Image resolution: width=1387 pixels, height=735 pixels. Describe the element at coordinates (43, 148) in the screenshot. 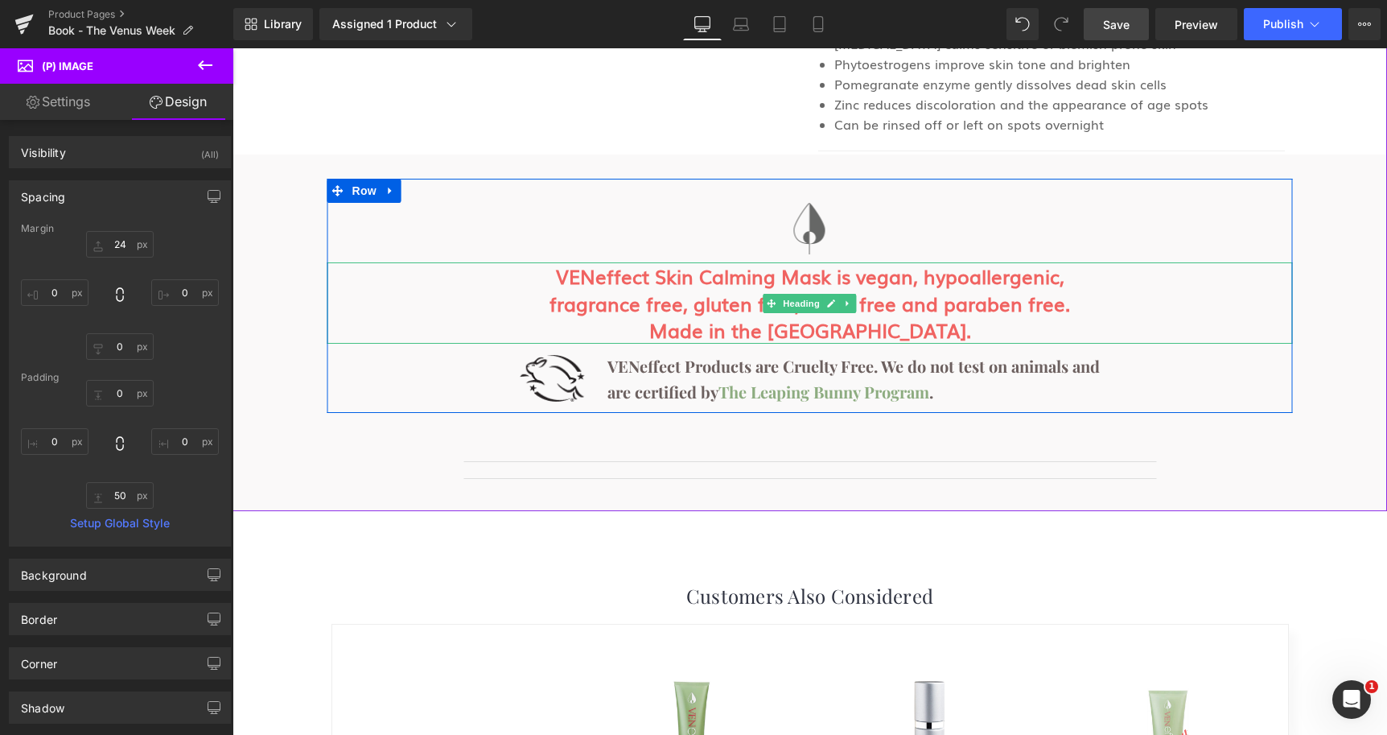

I see `div: Visibility` at that location.